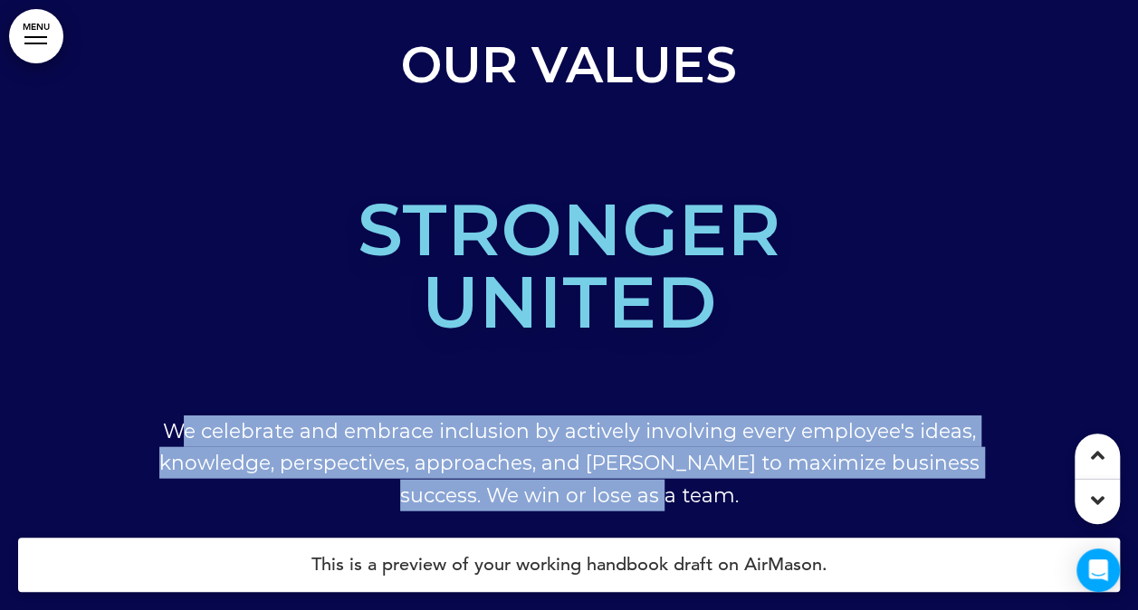  I want to click on a: MENU, so click(36, 36).